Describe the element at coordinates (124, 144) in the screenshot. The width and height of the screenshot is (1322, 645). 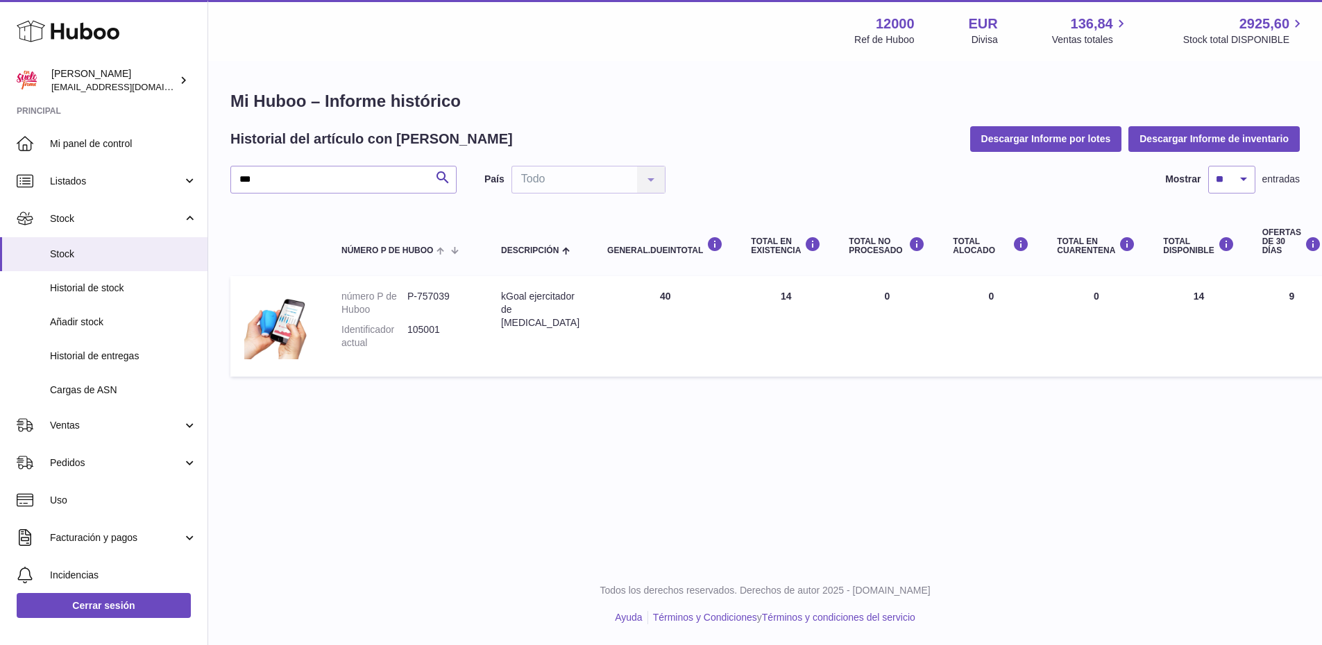
I see `span: Mi panel de control` at that location.